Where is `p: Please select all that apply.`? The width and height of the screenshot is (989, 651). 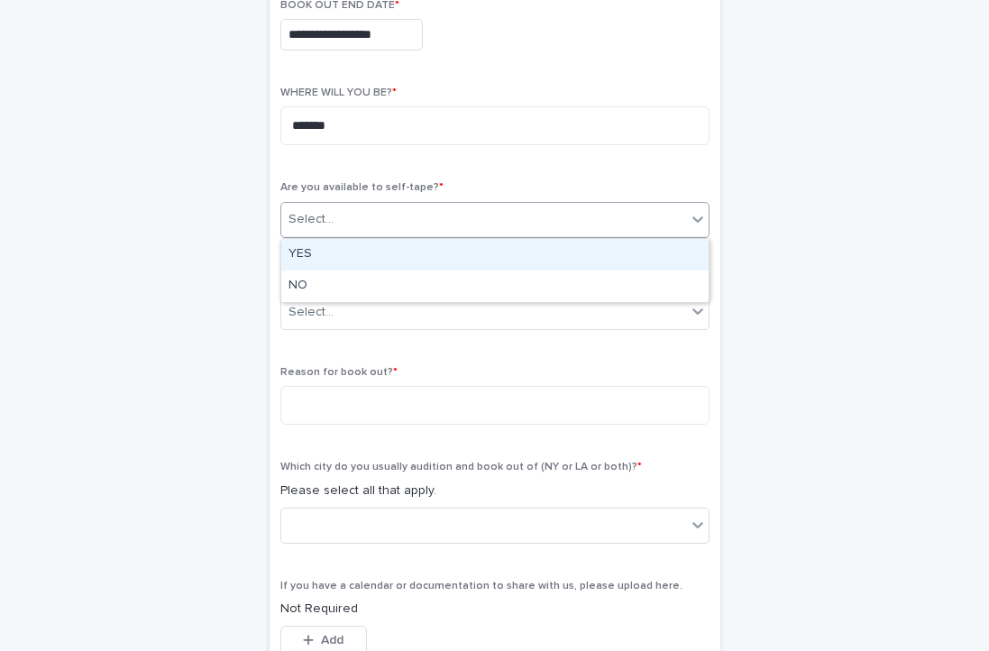 p: Please select all that apply. is located at coordinates (495, 490).